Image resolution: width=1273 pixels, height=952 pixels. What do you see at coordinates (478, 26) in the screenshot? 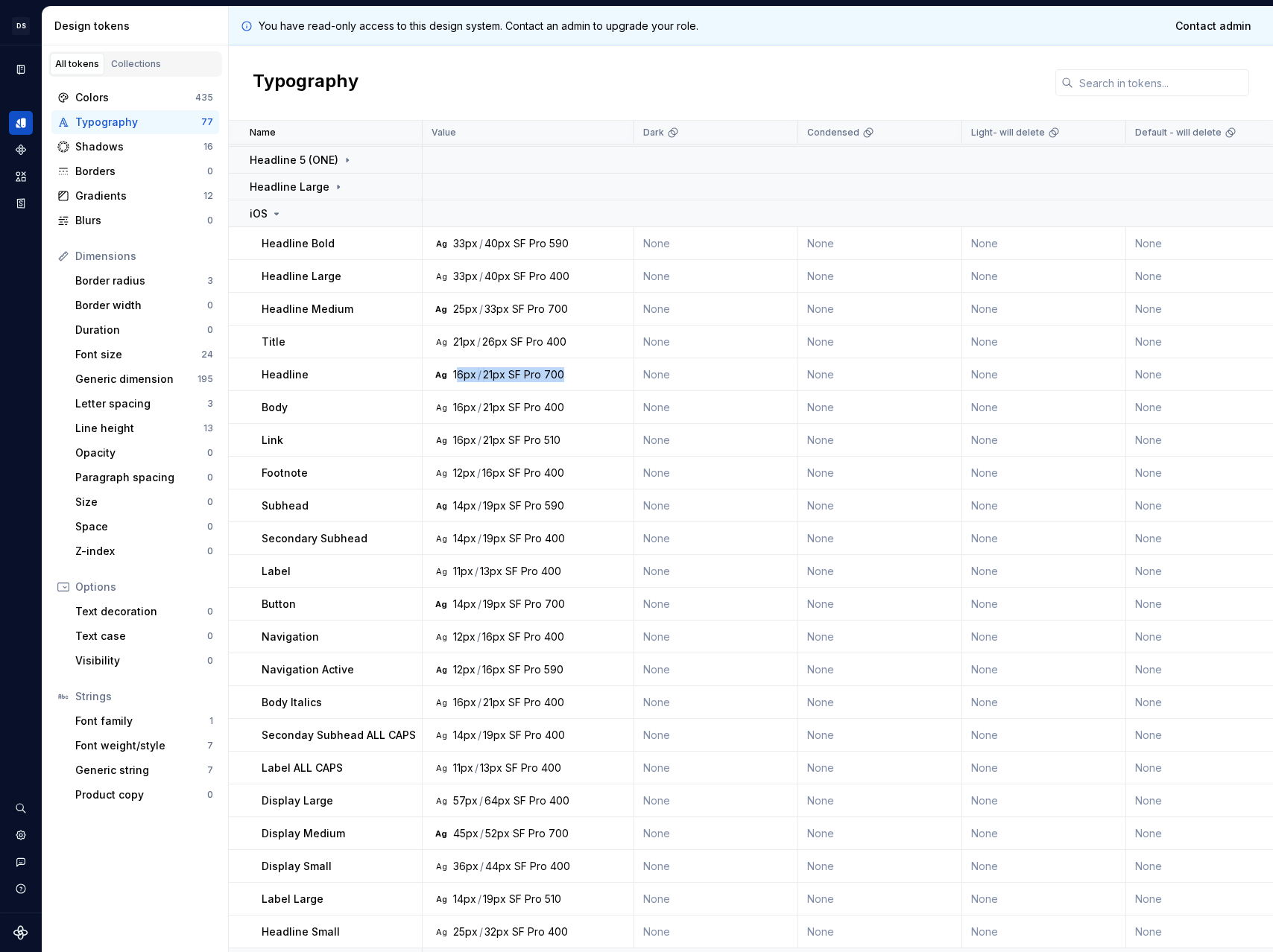
I see `p: You have read-only access to this design system. Contact an admin to upgrade your role.` at bounding box center [478, 26].